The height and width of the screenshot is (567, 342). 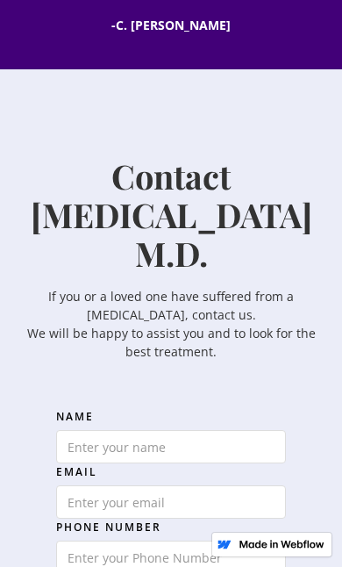 What do you see at coordinates (171, 472) in the screenshot?
I see `label: Email` at bounding box center [171, 472].